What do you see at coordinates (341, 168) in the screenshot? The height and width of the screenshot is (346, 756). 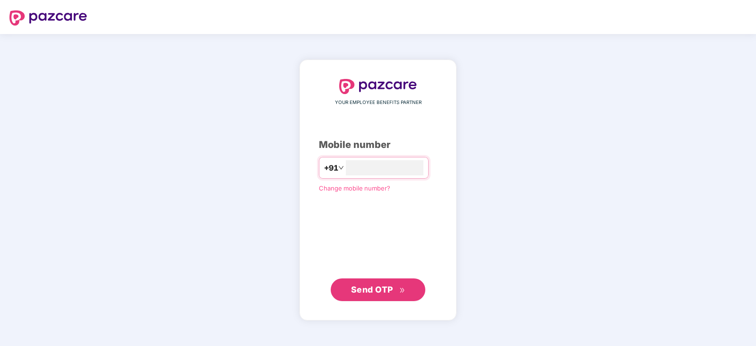 I see `span: down` at bounding box center [341, 168].